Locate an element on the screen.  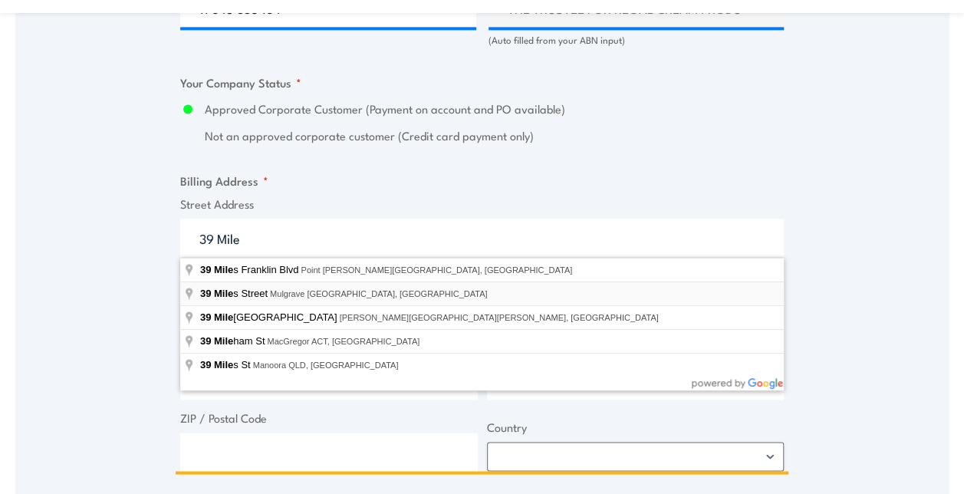
legend: Billing Address is located at coordinates (224, 180).